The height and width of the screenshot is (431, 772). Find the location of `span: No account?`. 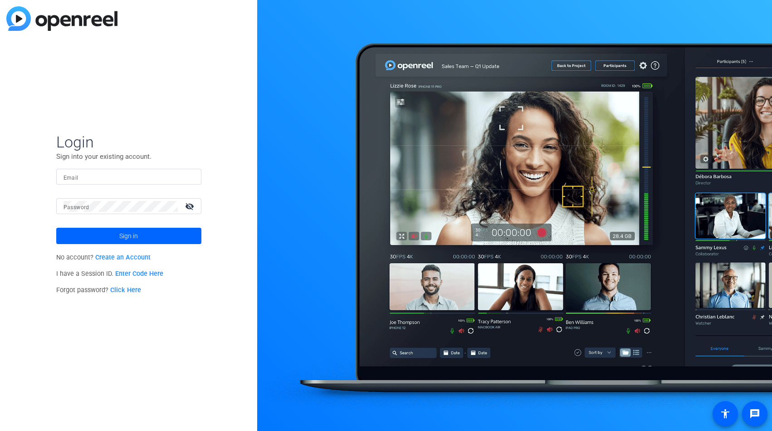

span: No account? is located at coordinates (103, 257).